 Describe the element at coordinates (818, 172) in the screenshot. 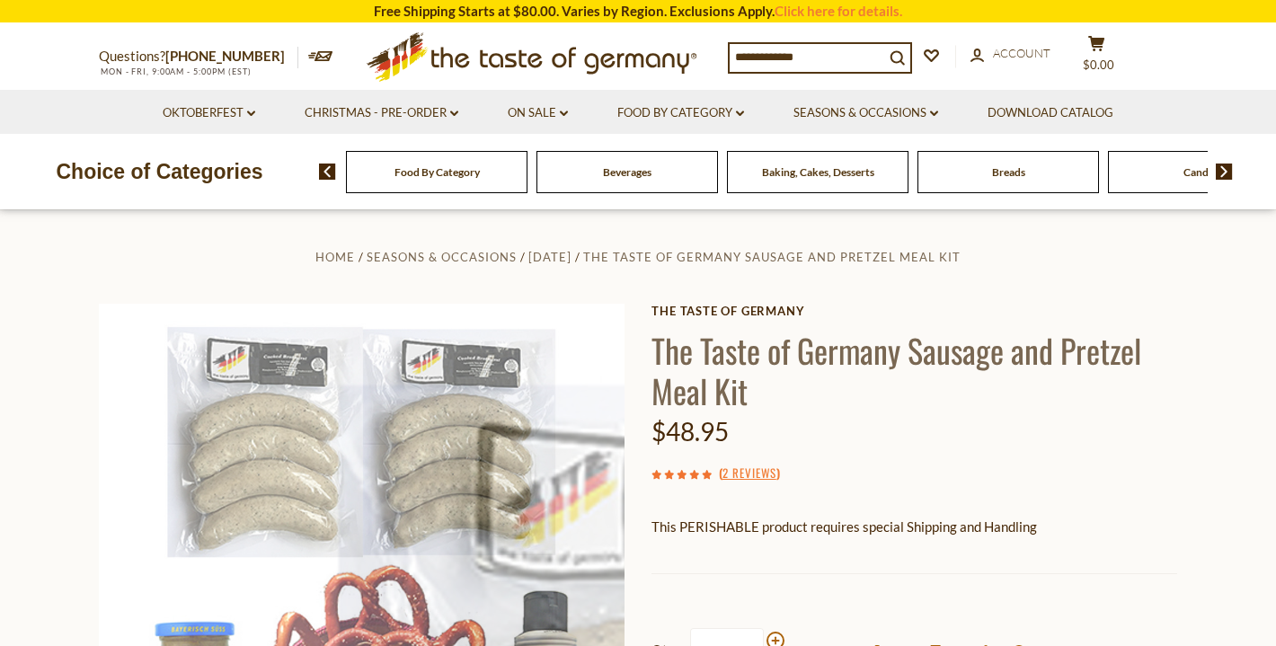

I see `a: Baking, Cakes, Desserts` at that location.